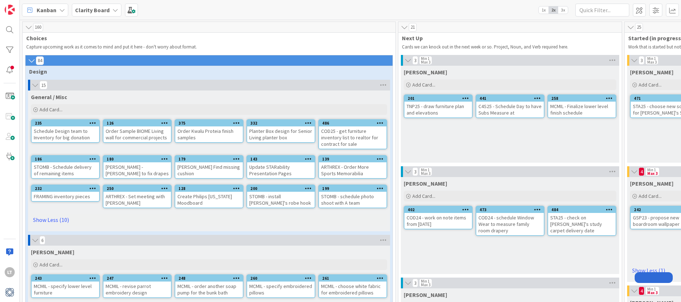 Image resolution: width=681 pixels, height=302 pixels. Describe the element at coordinates (211, 159) in the screenshot. I see `div: 179` at that location.